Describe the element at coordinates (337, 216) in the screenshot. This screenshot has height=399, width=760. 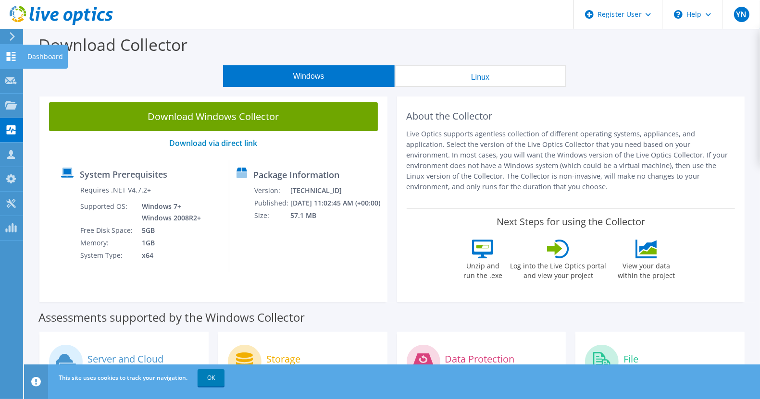
I see `td: 57.1 MB` at that location.